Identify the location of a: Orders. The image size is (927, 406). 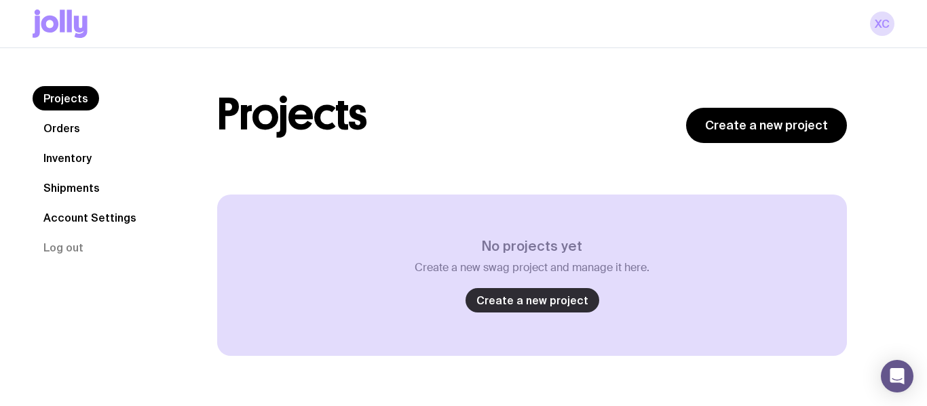
(62, 128).